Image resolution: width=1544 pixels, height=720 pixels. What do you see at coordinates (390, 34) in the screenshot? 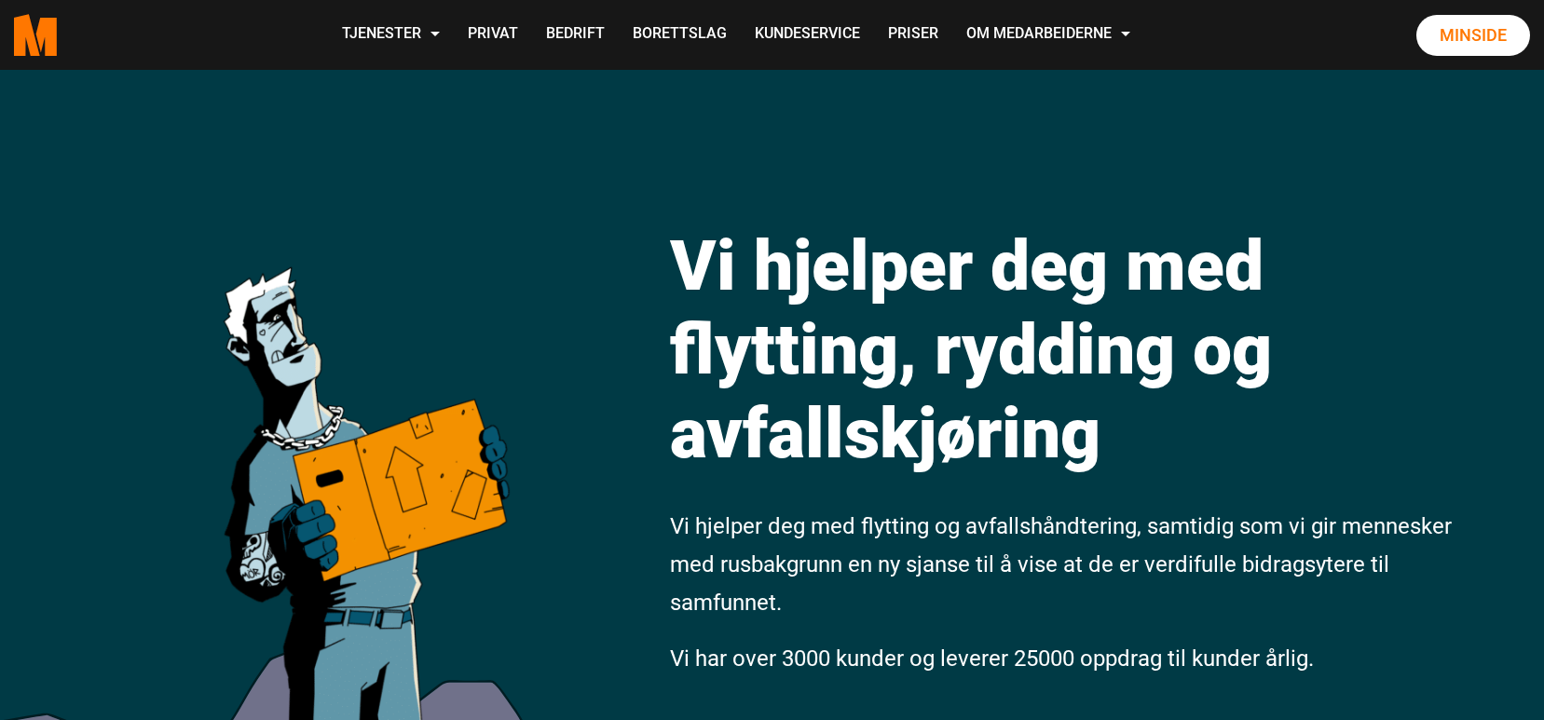
I see `a: Tjenester` at bounding box center [390, 34].